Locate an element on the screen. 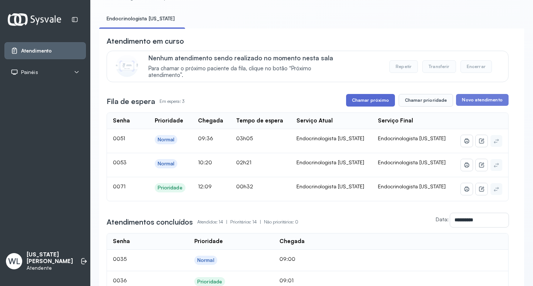 This screenshot has height=286, width=533. span: Para chamar o próximo paciente da fila, clique no botão “Próximo atendimento”. is located at coordinates (246, 72).